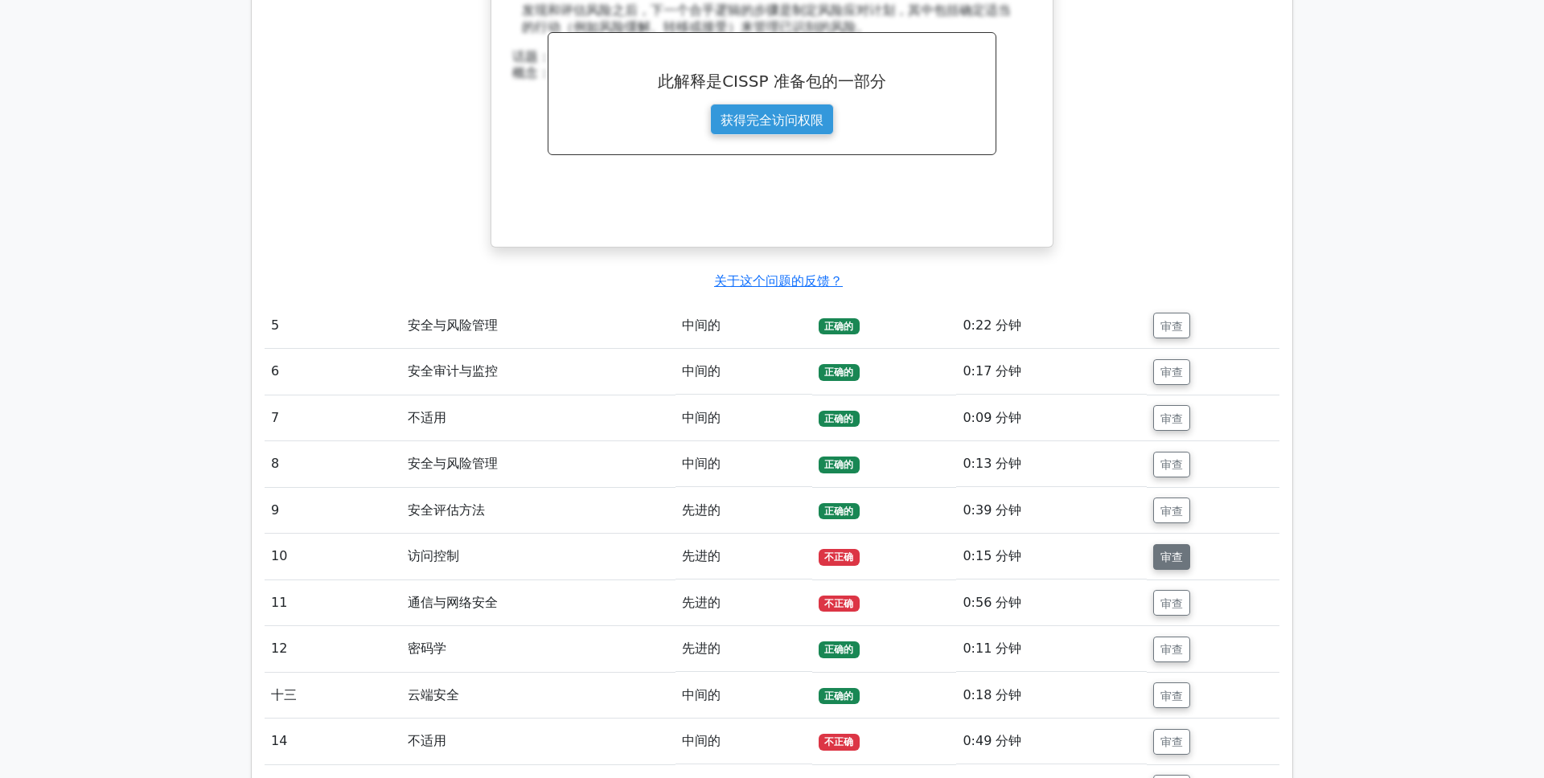  Describe the element at coordinates (279, 648) in the screenshot. I see `font: 12` at that location.